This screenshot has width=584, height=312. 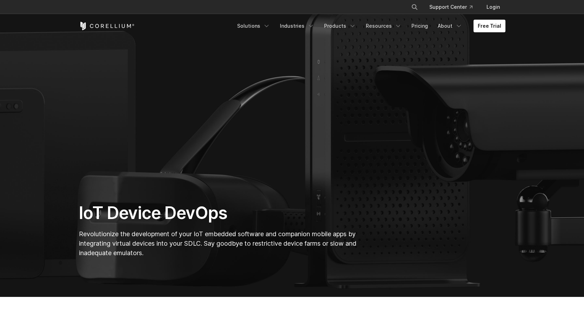 What do you see at coordinates (489, 26) in the screenshot?
I see `a: Free Trial` at bounding box center [489, 26].